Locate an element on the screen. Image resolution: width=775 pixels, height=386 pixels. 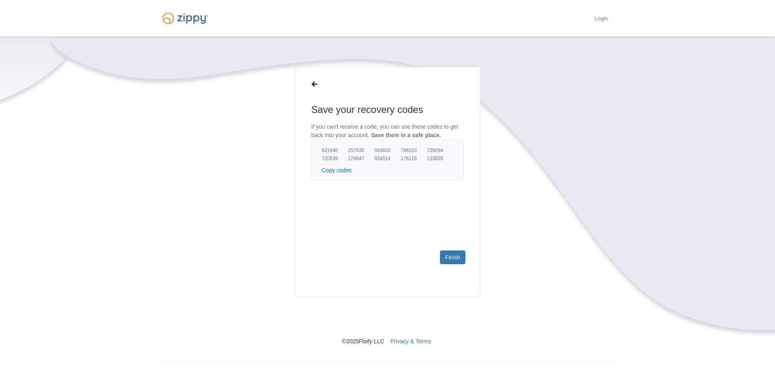
span: 729254 is located at coordinates (440, 151).